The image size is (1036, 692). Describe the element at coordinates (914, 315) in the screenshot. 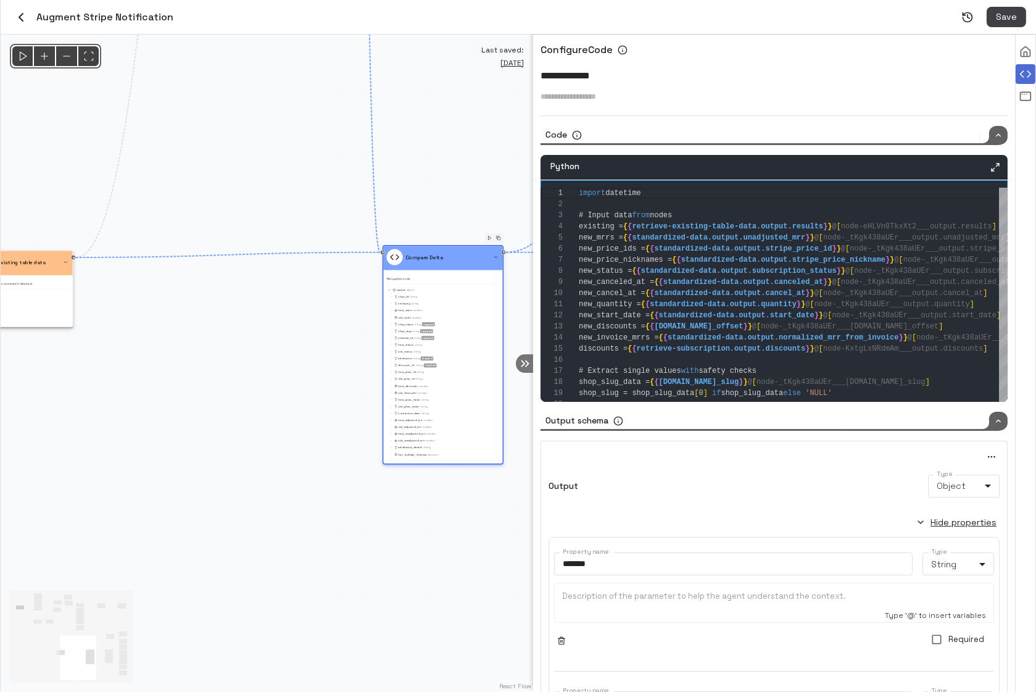

I see `span: node-_tKgk438aUEr___output.start_date` at that location.